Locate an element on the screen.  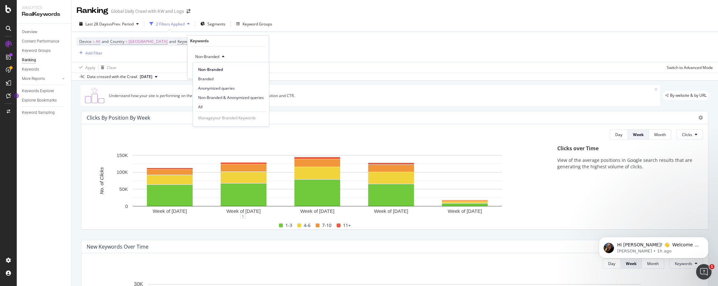
button: Segments is located at coordinates (213, 24).